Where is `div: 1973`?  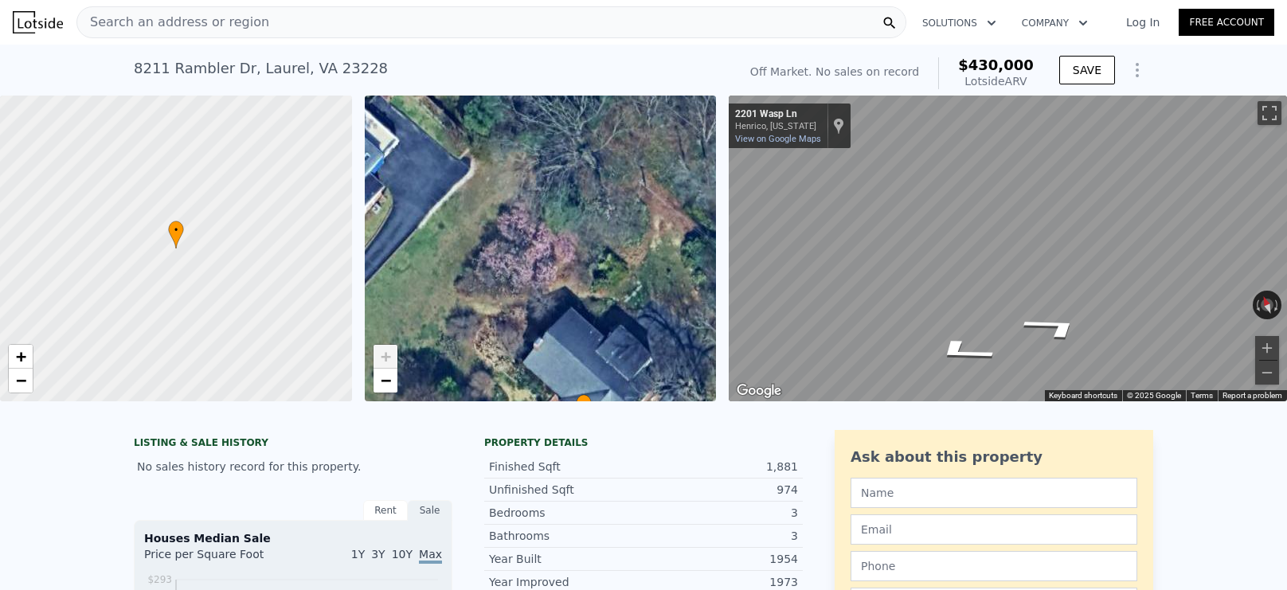 div: 1973 is located at coordinates (721, 582).